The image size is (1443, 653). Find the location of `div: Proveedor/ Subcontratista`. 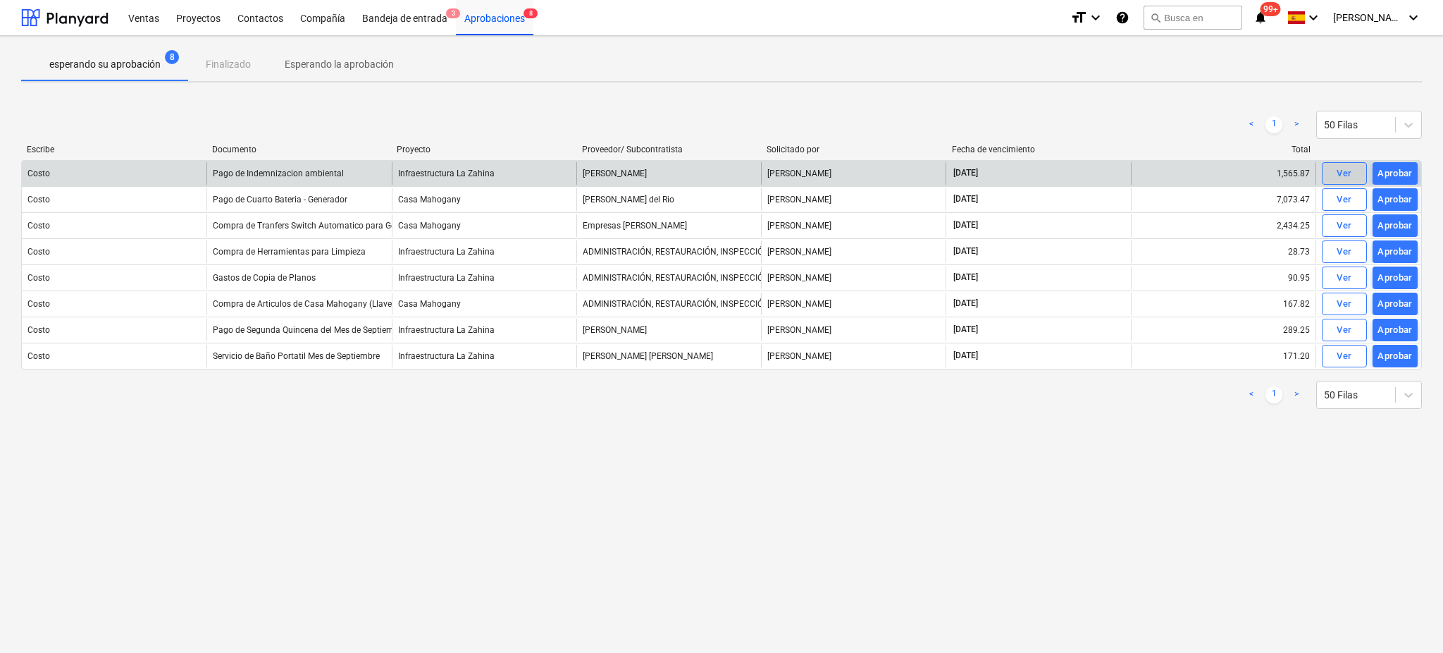

div: Proveedor/ Subcontratista is located at coordinates (669, 149).